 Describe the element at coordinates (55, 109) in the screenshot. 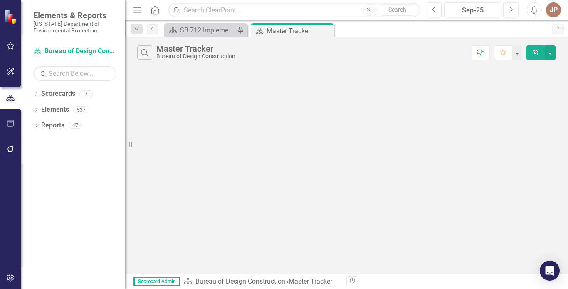

I see `a: Elements` at that location.